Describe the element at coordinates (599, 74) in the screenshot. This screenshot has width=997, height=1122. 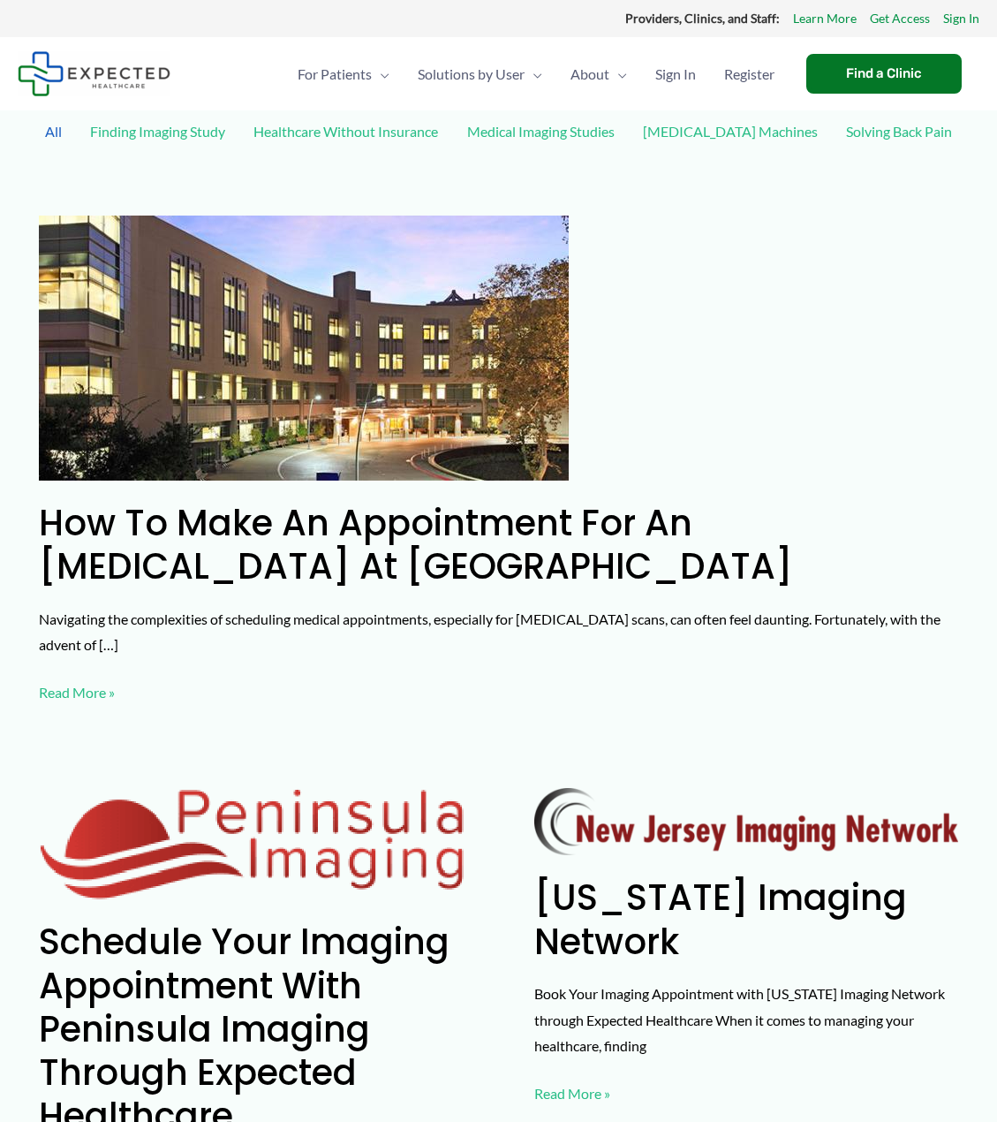
I see `a: AboutMenu Toggle` at that location.